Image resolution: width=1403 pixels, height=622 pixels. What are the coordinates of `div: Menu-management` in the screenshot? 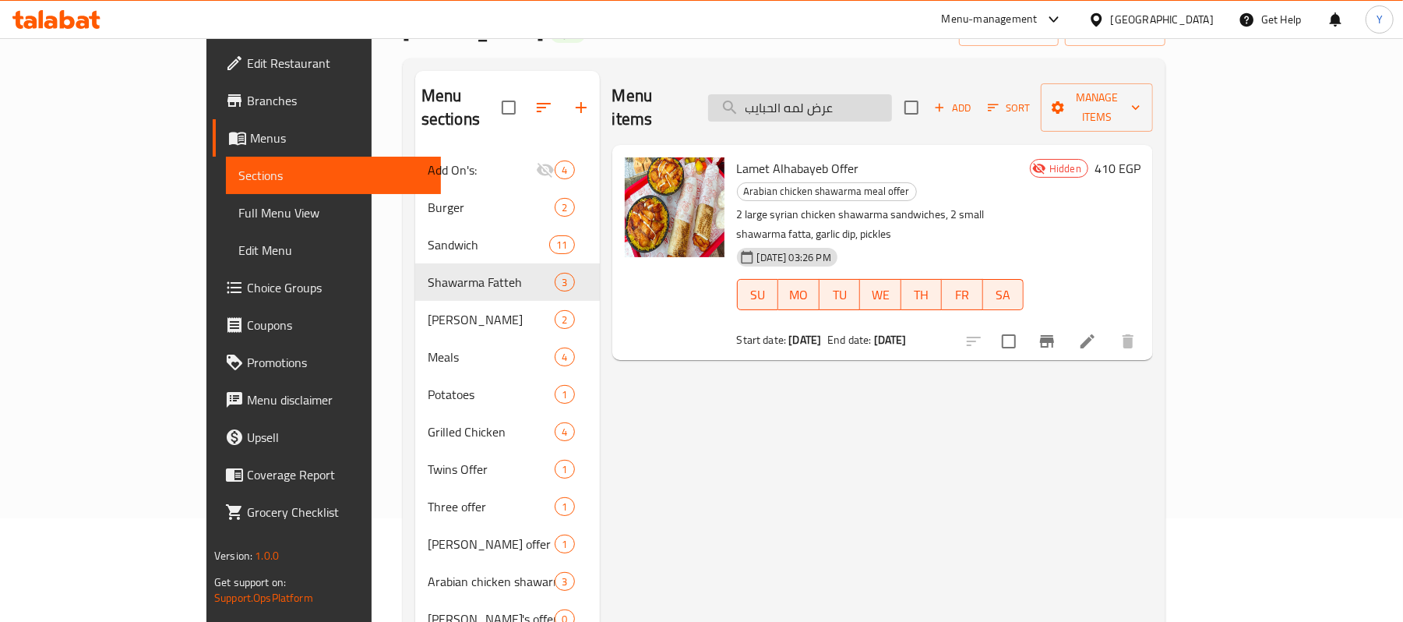 It's located at (989, 19).